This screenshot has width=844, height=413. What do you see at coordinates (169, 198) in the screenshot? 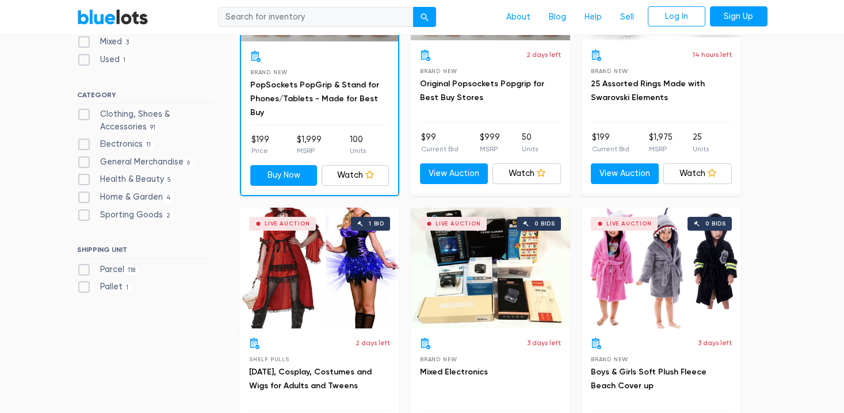
I see `span: 4` at bounding box center [169, 198].